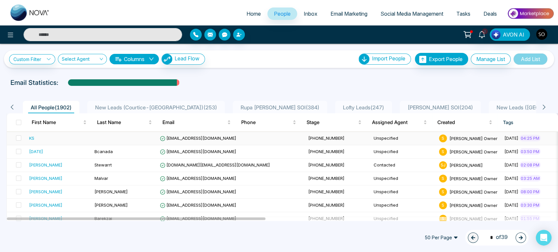  I want to click on th: Email, so click(196, 123).